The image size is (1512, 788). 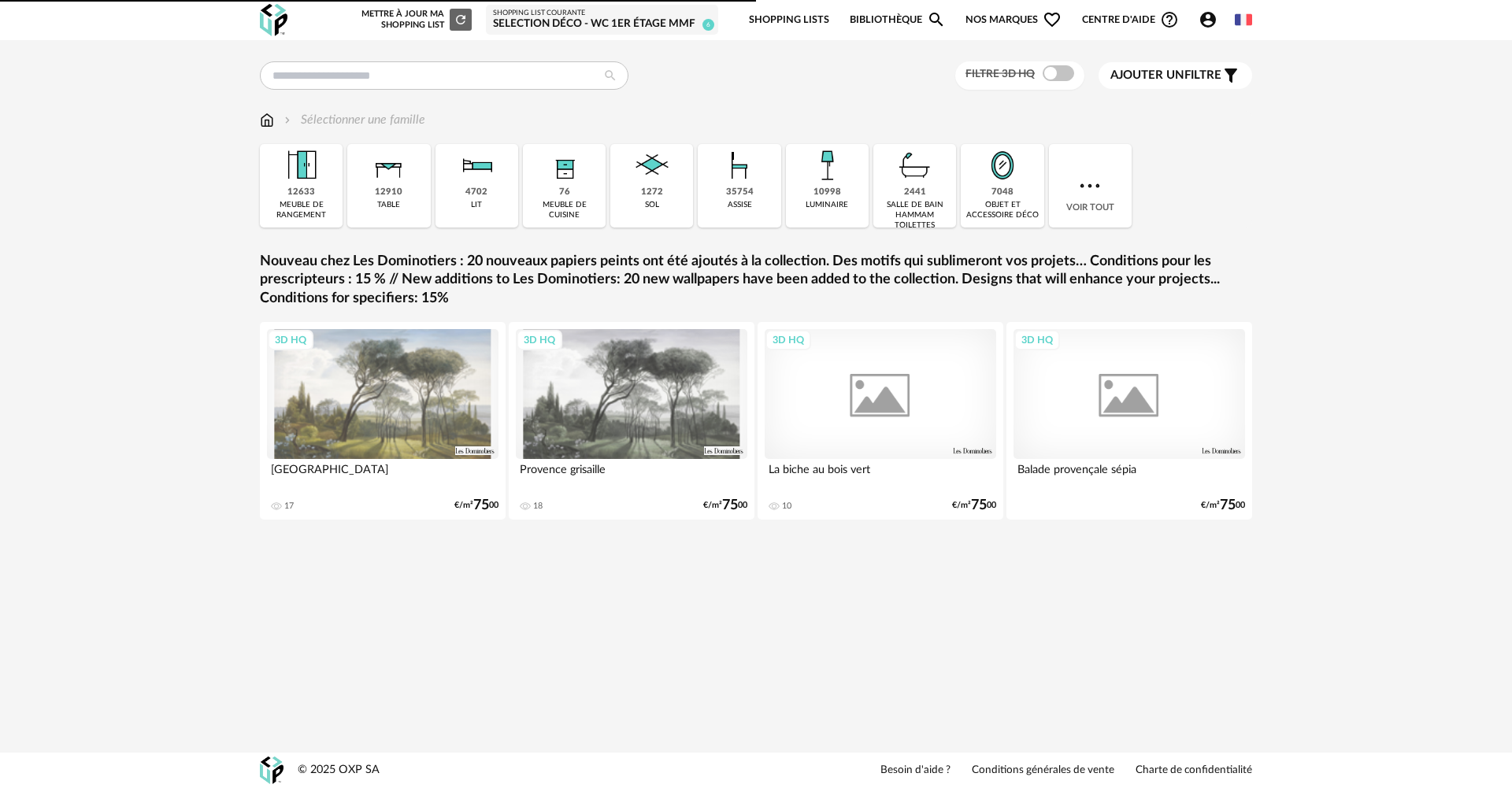 What do you see at coordinates (827, 192) in the screenshot?
I see `div: 10998` at bounding box center [827, 192].